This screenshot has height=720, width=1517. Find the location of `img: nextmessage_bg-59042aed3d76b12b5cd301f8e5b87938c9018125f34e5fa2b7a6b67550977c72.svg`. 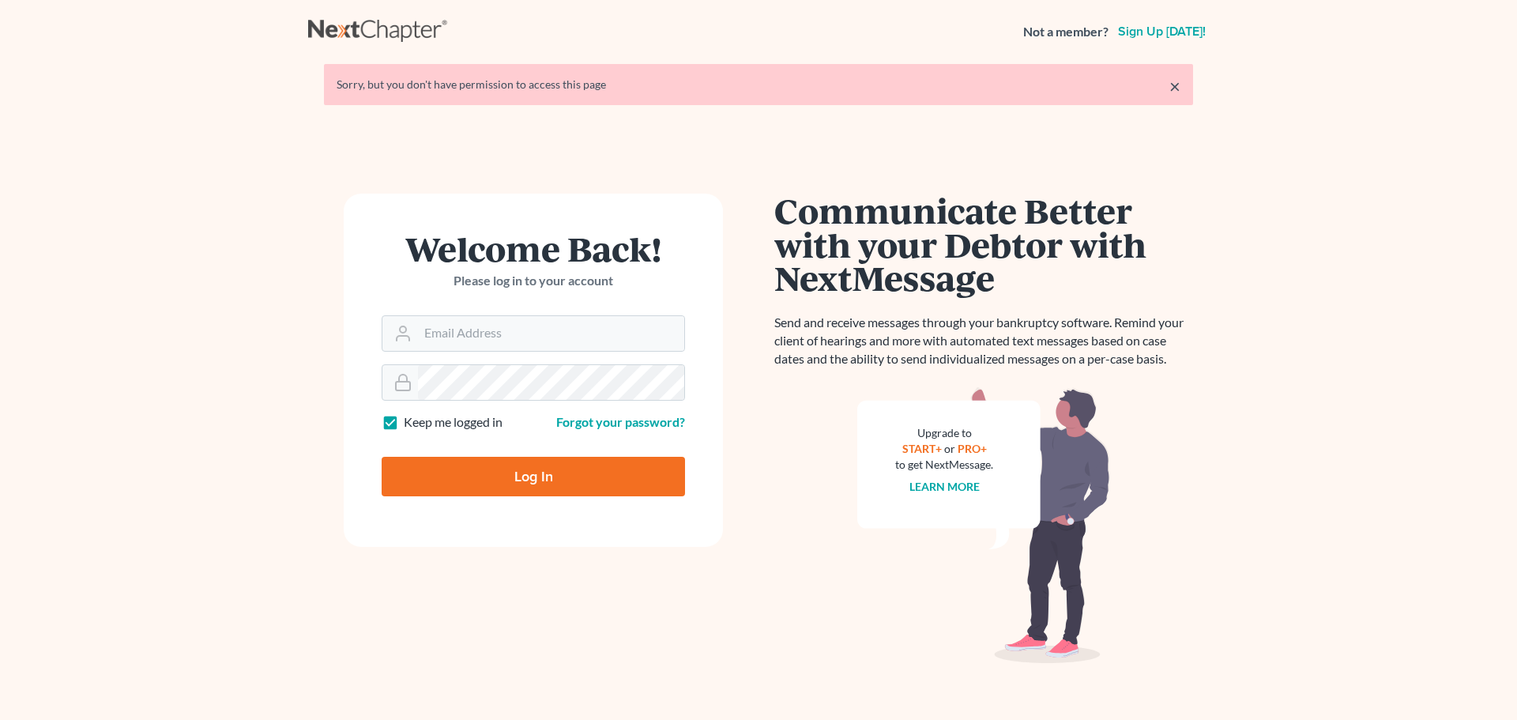

img: nextmessage_bg-59042aed3d76b12b5cd301f8e5b87938c9018125f34e5fa2b7a6b67550977c72.svg is located at coordinates (984, 526).